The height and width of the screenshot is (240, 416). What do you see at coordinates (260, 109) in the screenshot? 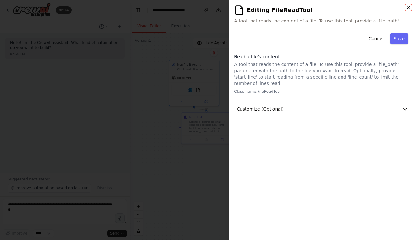
I see `span: Customize (Optional)` at bounding box center [260, 109].